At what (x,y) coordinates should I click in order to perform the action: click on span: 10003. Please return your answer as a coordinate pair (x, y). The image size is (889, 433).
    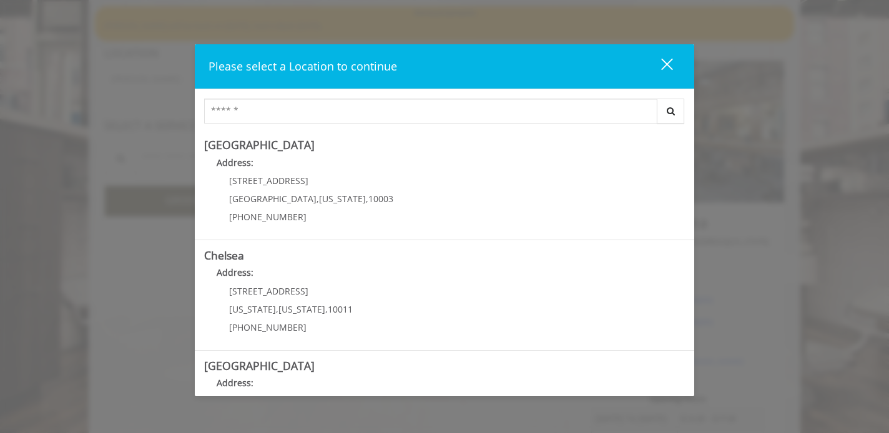
    Looking at the image, I should click on (381, 199).